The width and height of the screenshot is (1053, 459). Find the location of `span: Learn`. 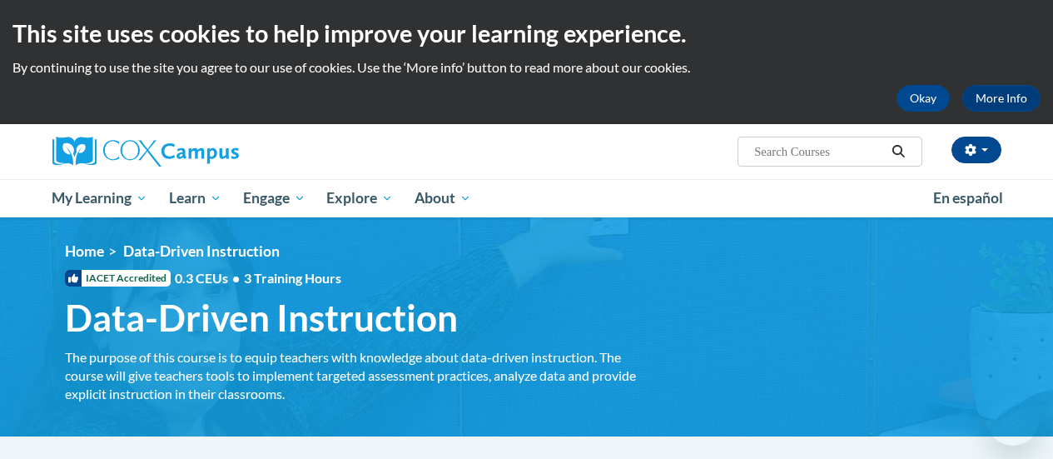

span: Learn is located at coordinates (195, 198).